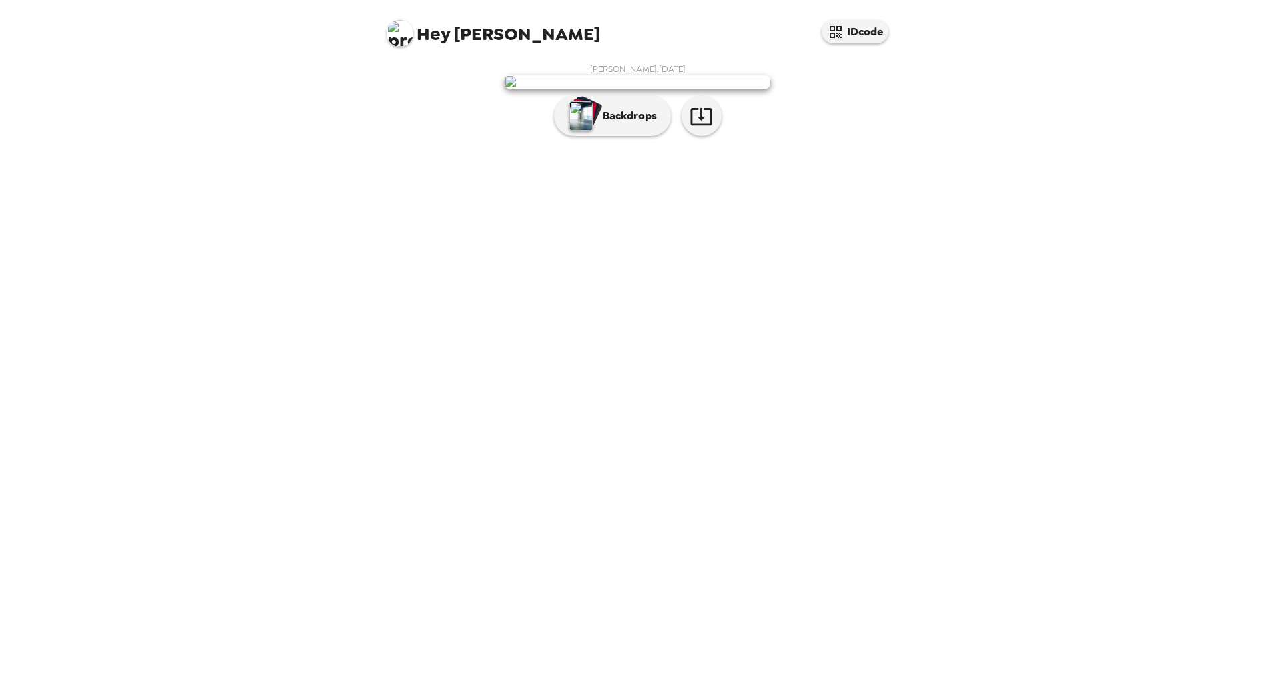 The image size is (1275, 695). Describe the element at coordinates (612, 116) in the screenshot. I see `button: Backdrops` at that location.